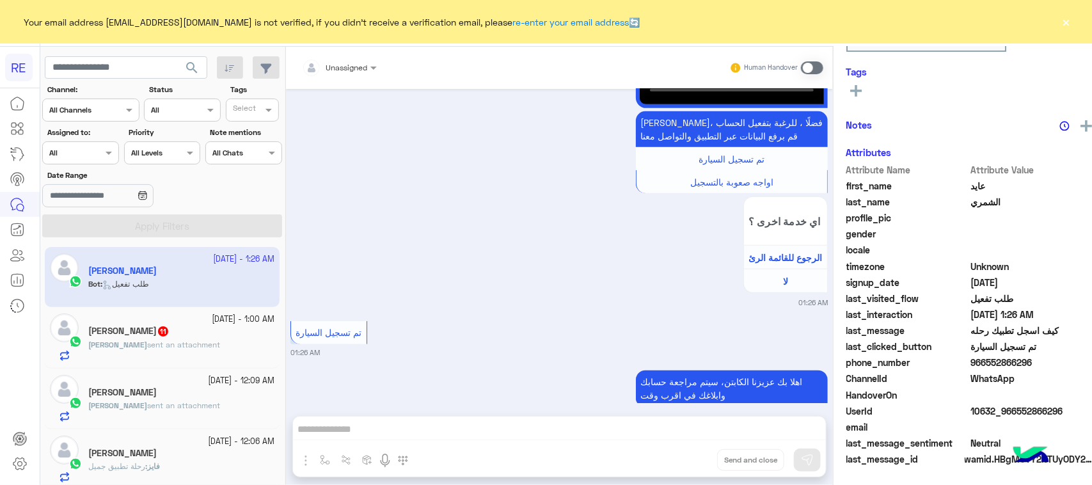 Image resolution: width=1092 pixels, height=485 pixels. Describe the element at coordinates (859, 125) in the screenshot. I see `h6: Notes` at that location.